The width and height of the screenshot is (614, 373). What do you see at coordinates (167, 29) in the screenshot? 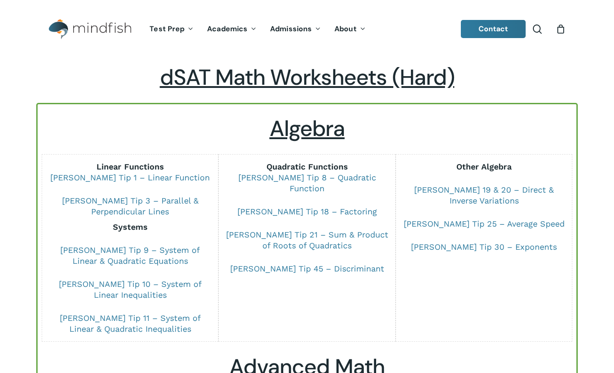
I see `span: Test Prep` at bounding box center [167, 29].